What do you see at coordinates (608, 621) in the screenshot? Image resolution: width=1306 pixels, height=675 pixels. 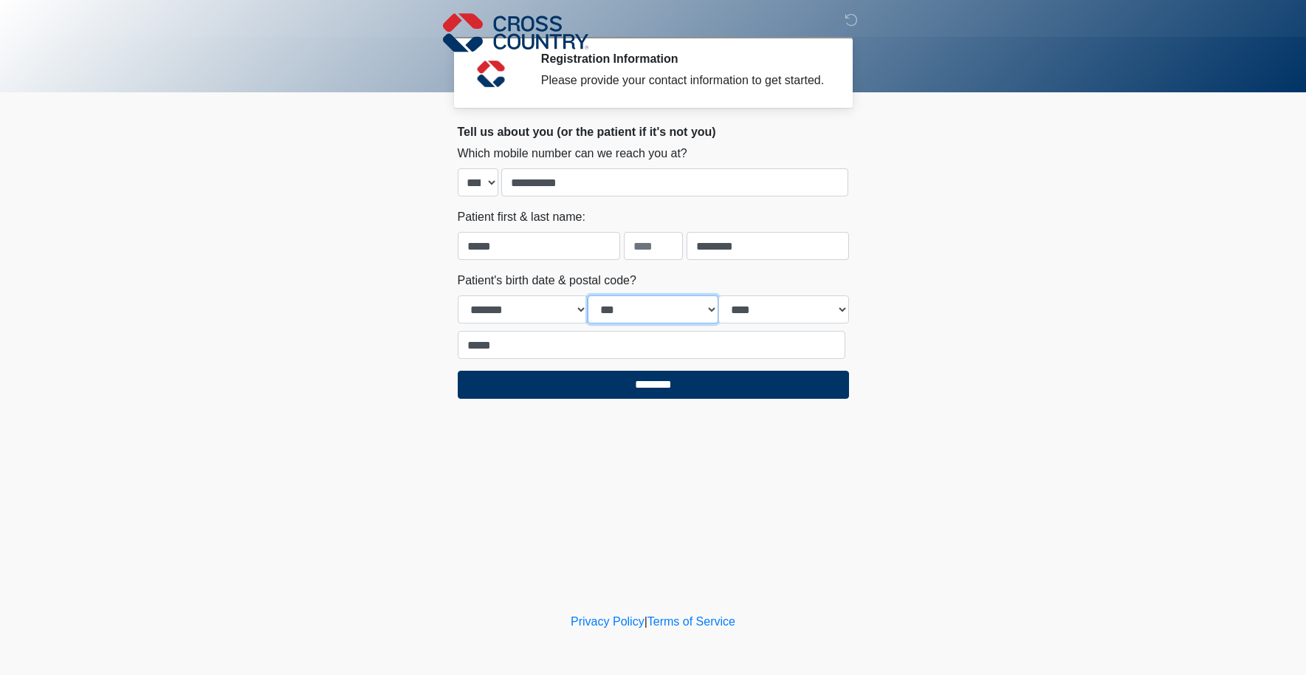 I see `a: Privacy Policy` at bounding box center [608, 621].